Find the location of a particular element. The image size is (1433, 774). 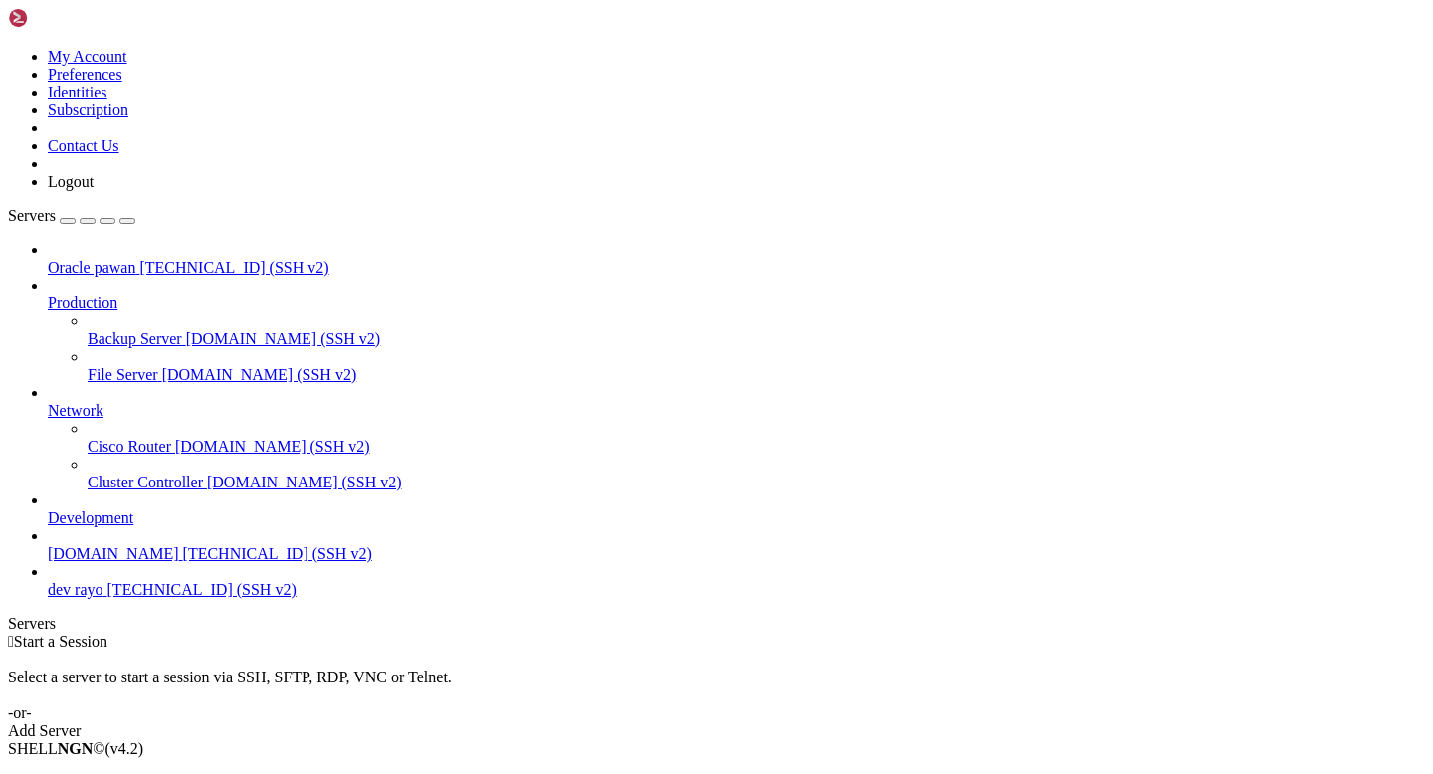

span: Production is located at coordinates (83, 303).